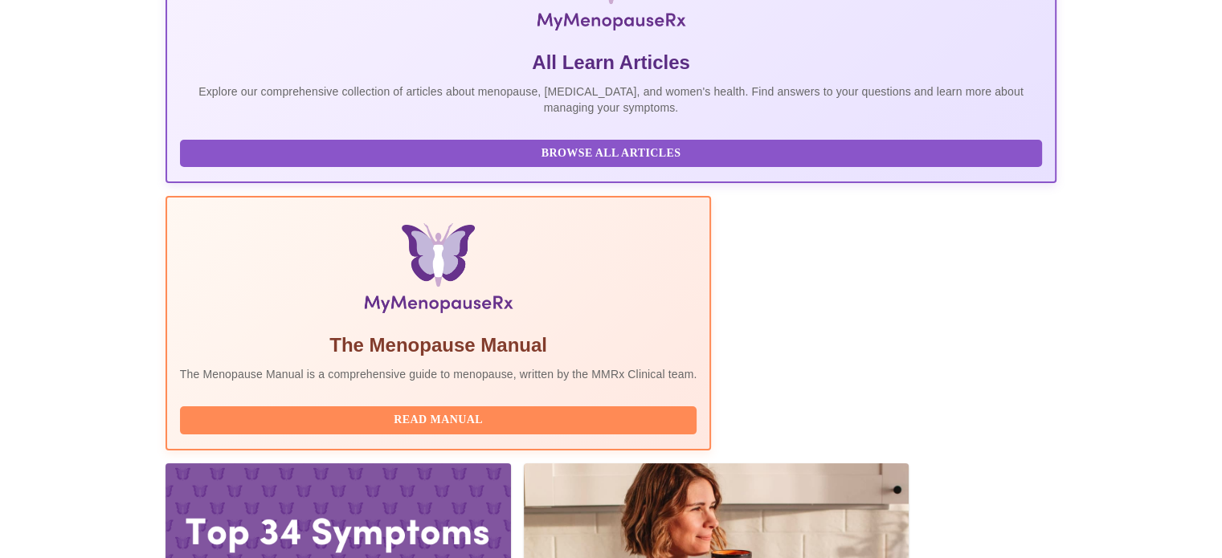 The image size is (1222, 558). Describe the element at coordinates (611, 153) in the screenshot. I see `button: Browse All Articles` at that location.